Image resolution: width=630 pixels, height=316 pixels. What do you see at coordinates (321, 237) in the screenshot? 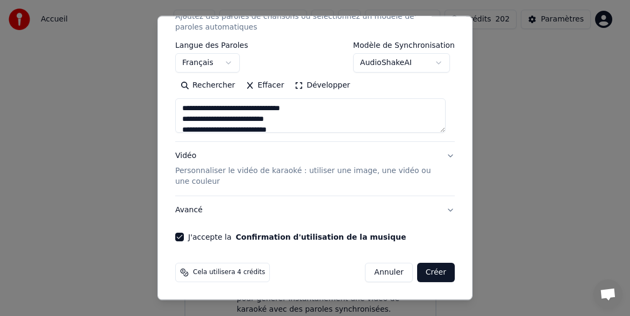
I see `button: J'accepte la` at bounding box center [321, 237].